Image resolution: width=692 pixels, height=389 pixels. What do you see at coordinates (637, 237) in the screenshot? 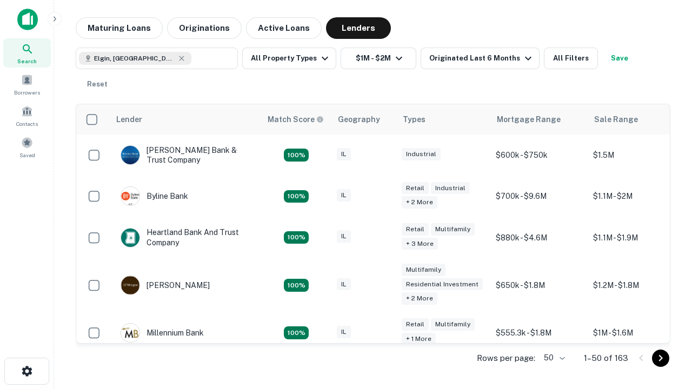
I see `td: $1.1M - $1.9M` at bounding box center [637, 237].